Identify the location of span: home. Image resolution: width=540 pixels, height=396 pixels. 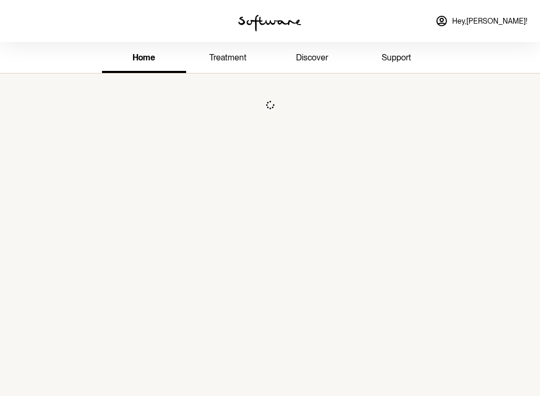
(143, 57).